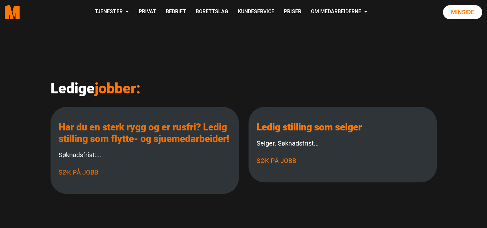  I want to click on a: Les mer om Har du en sterk rygg og er rusfri? Ledig stilling som flytte- og sjuemedarbeider! main..., so click(144, 133).